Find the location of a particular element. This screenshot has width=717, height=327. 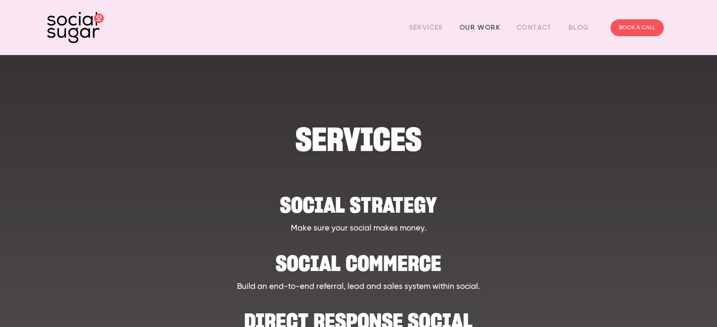

a: Blog is located at coordinates (578, 27).